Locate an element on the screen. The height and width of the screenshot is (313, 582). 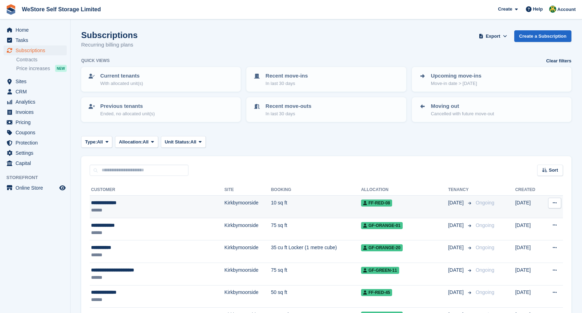
p: With allocated unit(s) is located at coordinates (121, 84).